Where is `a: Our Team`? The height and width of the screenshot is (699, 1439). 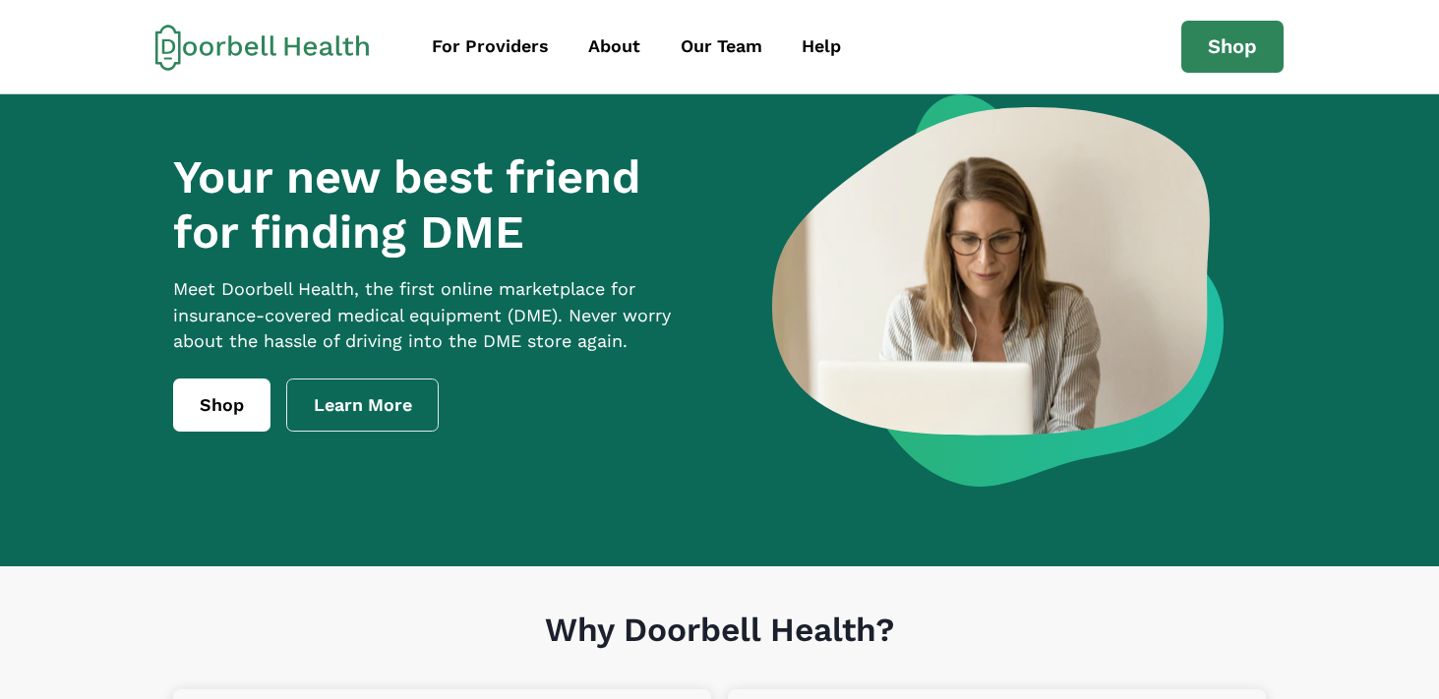
a: Our Team is located at coordinates (721, 46).